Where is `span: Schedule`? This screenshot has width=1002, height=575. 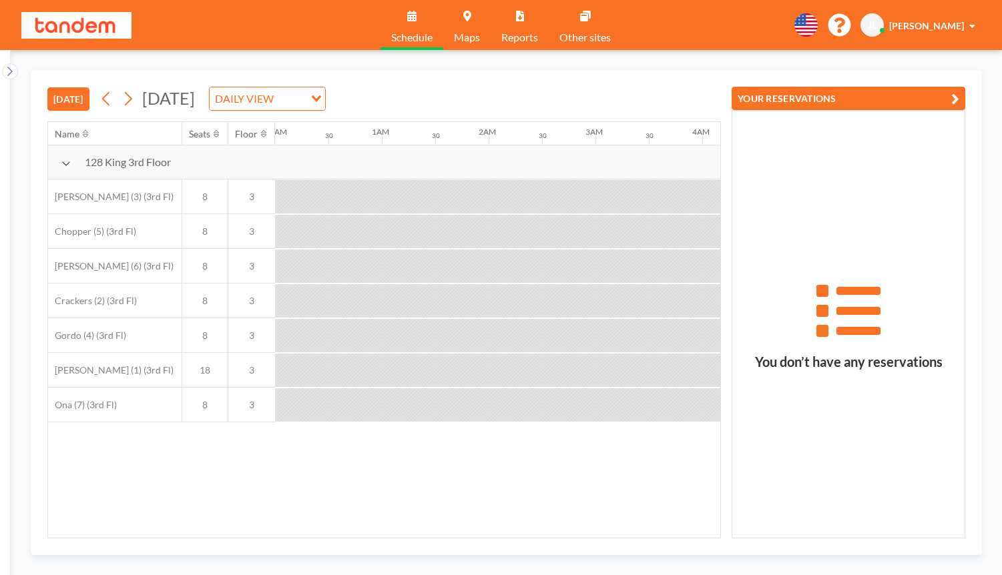
span: Schedule is located at coordinates (412, 37).